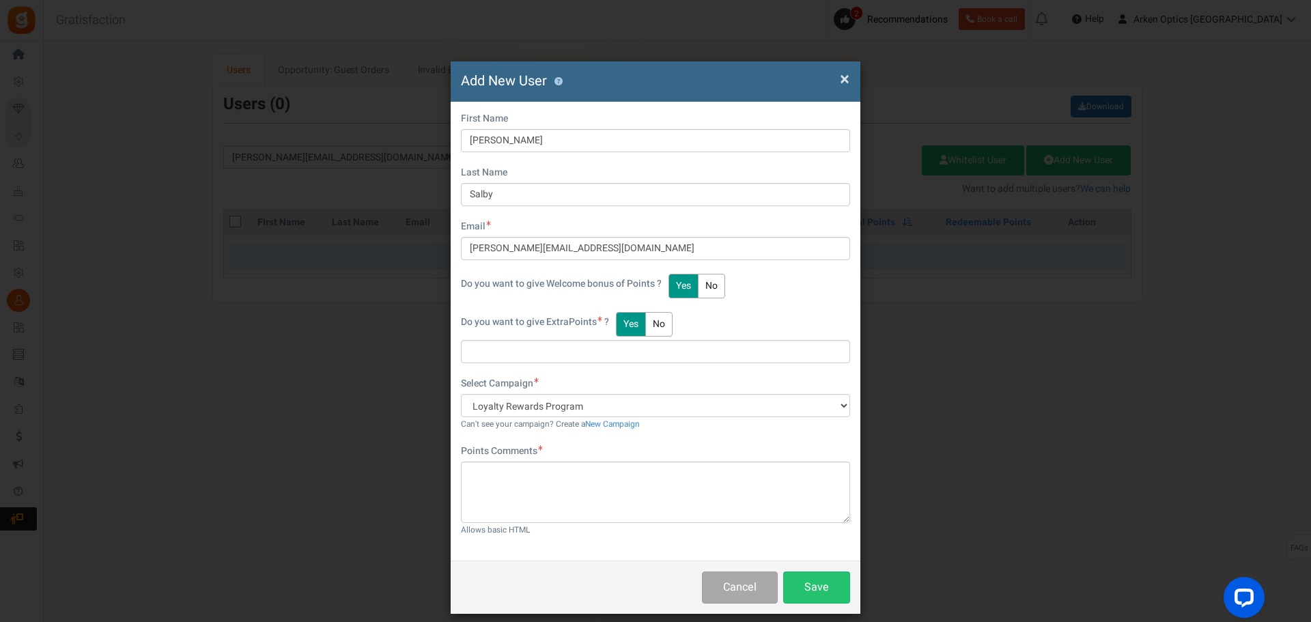  Describe the element at coordinates (500, 384) in the screenshot. I see `label: Select Campaign` at that location.